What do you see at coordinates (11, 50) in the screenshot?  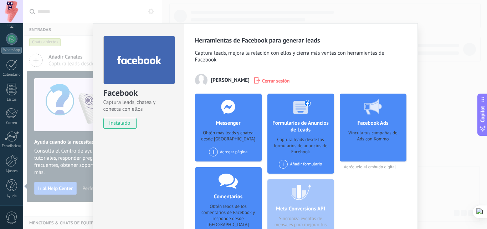 I see `div: WhatsApp` at bounding box center [11, 50].